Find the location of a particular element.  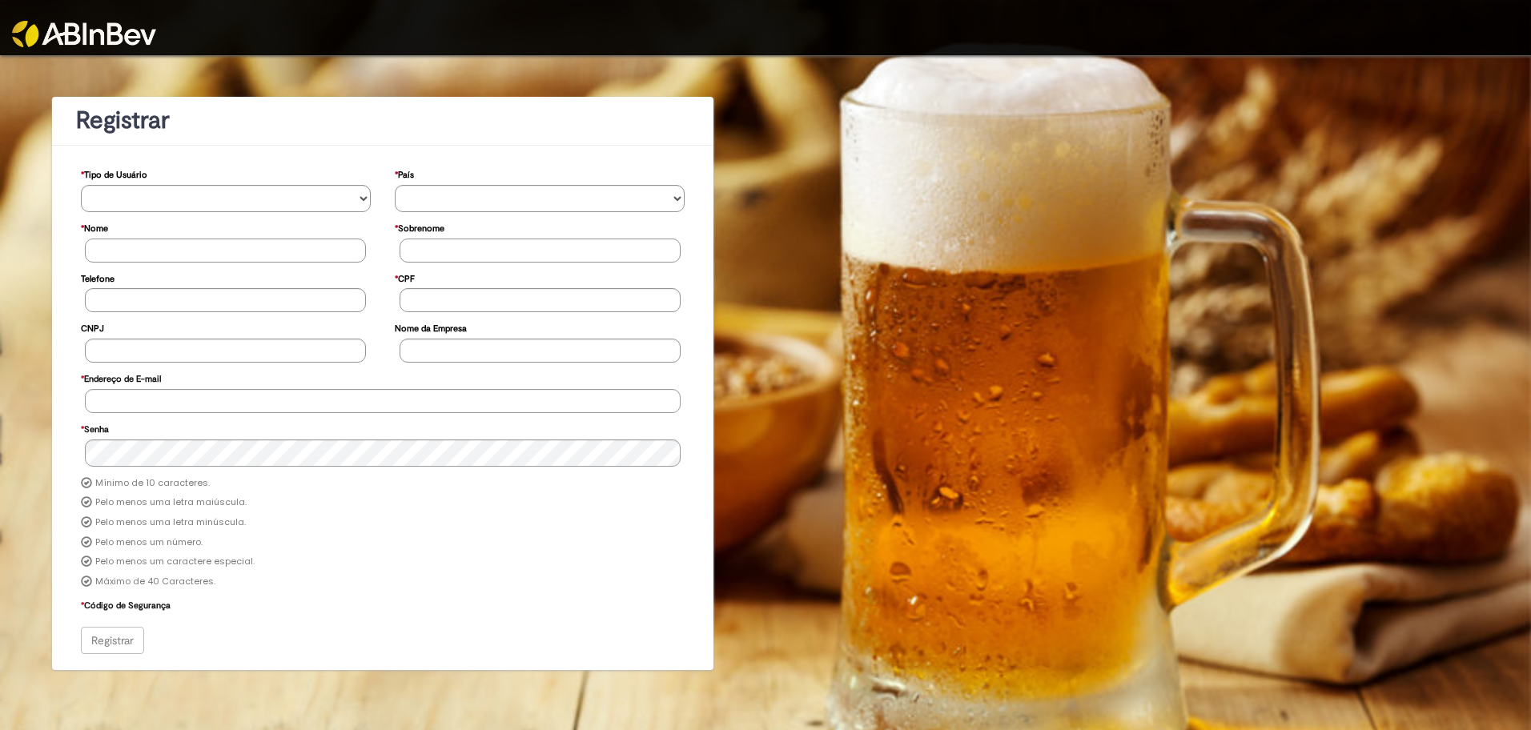

label: Pelo menos uma letra minúscula. is located at coordinates (171, 523).